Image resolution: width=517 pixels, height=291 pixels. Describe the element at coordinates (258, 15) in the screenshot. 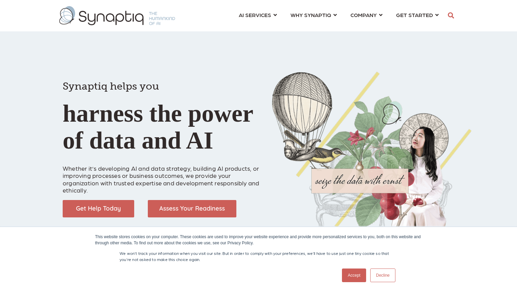

I see `a: AI SERVICES` at that location.